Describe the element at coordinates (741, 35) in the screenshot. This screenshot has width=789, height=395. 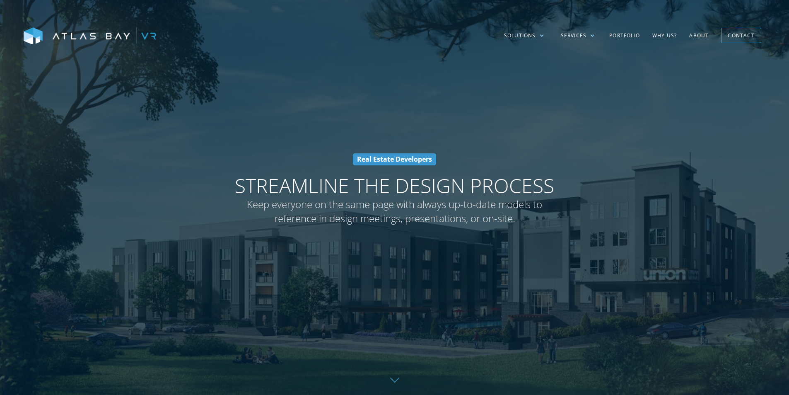
I see `a: Contact` at that location.